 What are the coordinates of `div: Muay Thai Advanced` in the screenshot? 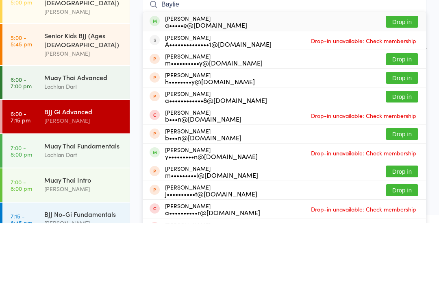 It's located at (83, 155).